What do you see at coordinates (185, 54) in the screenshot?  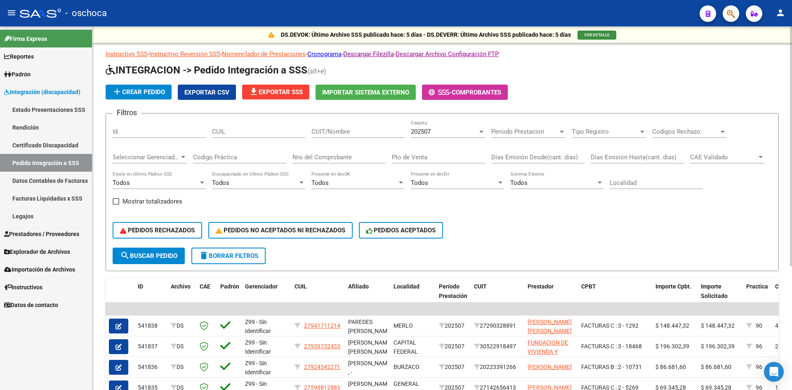 I see `a: Instructivo Reversión SSS` at bounding box center [185, 54].